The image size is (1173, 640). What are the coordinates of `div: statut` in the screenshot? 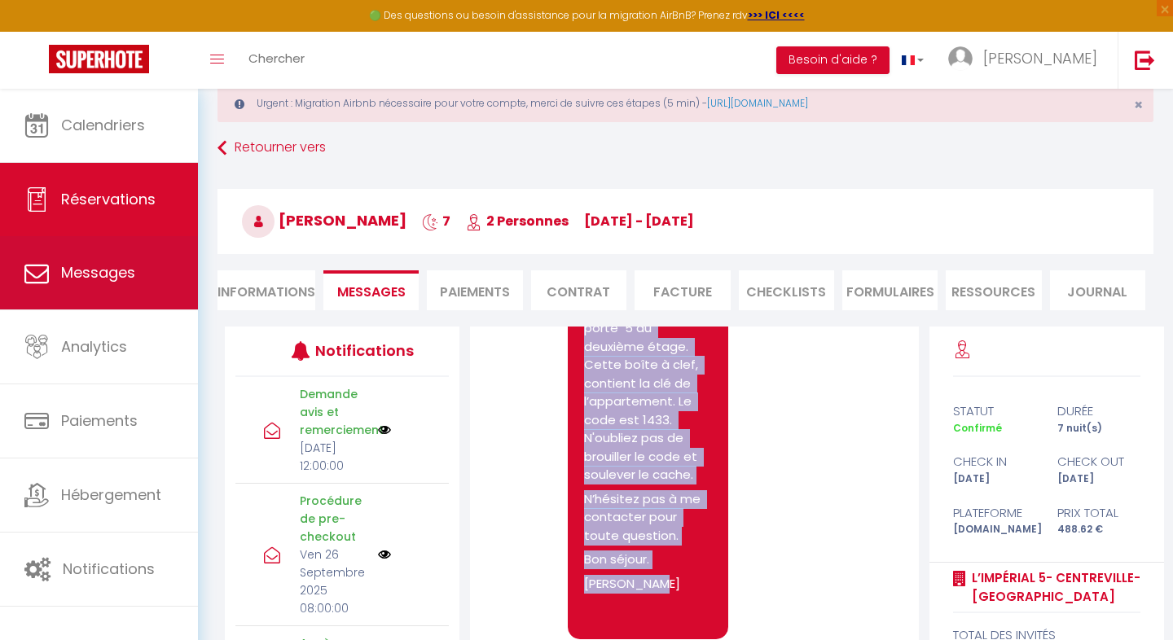 It's located at (994, 411).